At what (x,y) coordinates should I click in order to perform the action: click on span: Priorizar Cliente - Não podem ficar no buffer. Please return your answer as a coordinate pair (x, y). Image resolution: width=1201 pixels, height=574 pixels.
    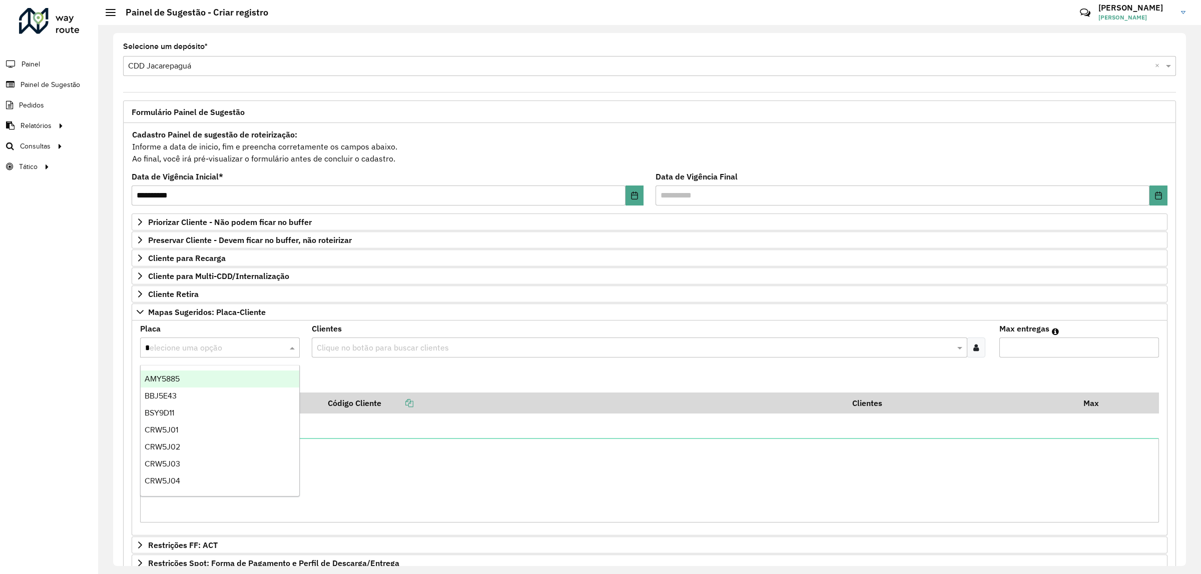
    Looking at the image, I should click on (230, 222).